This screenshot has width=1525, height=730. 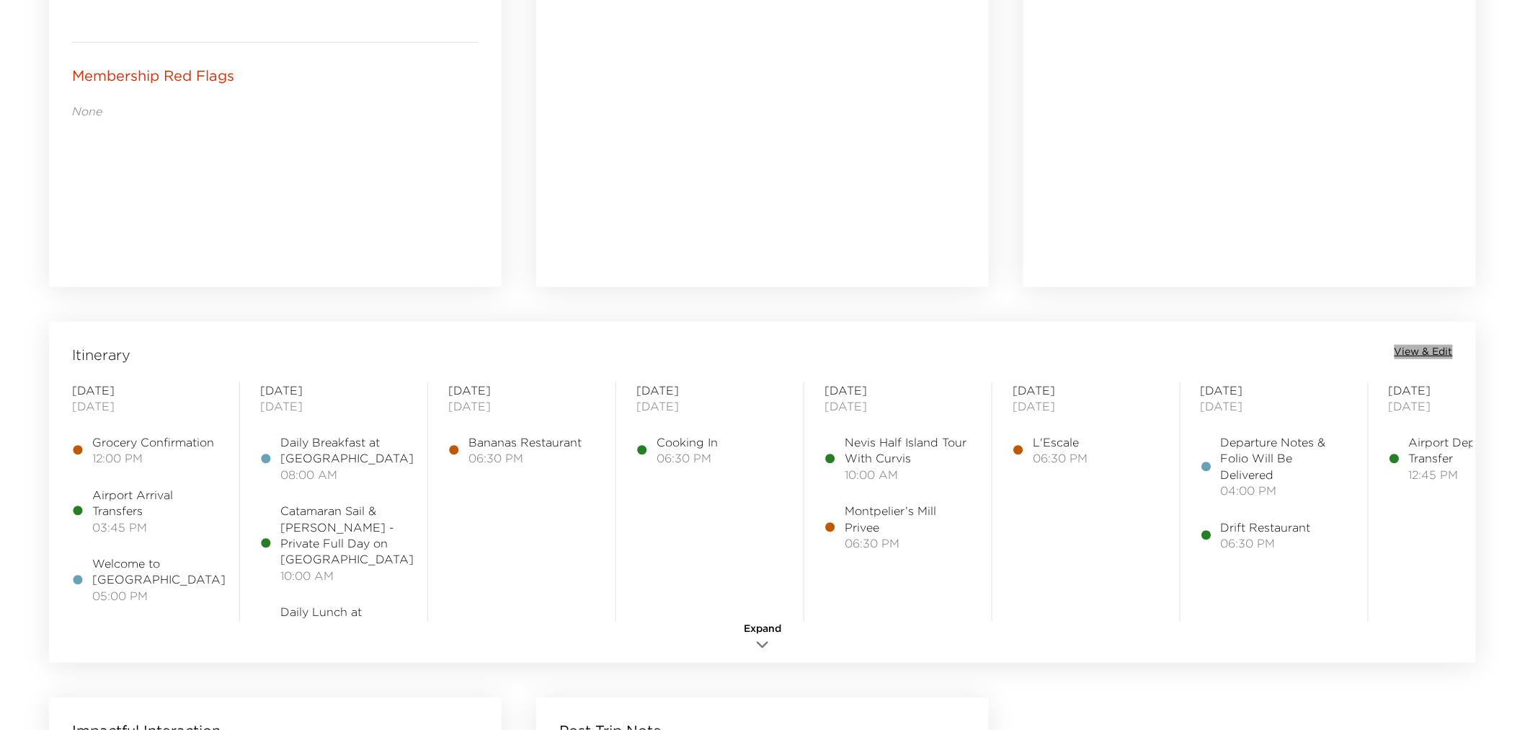 What do you see at coordinates (1424, 352) in the screenshot?
I see `span: View & Edit` at bounding box center [1424, 352].